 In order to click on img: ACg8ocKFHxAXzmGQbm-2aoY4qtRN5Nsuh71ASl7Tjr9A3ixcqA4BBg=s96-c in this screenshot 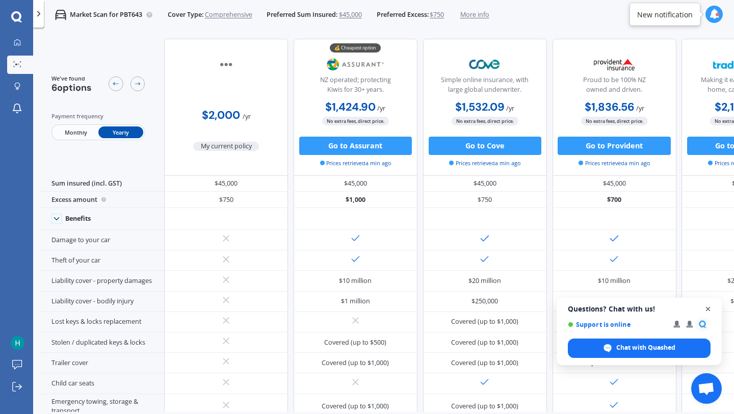, I will do `click(17, 342)`.